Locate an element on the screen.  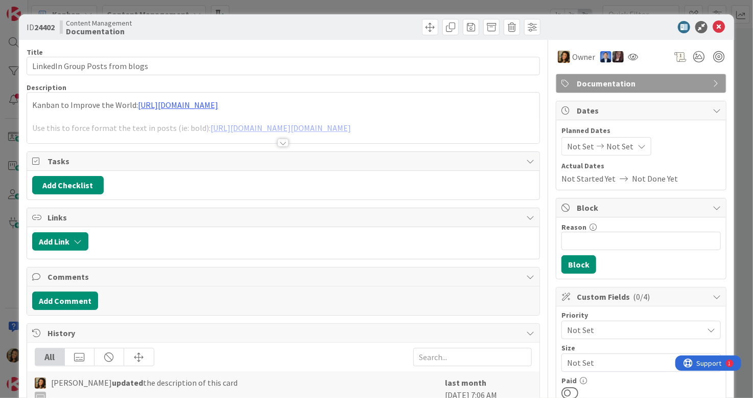
span: Actual Dates is located at coordinates (641, 166).